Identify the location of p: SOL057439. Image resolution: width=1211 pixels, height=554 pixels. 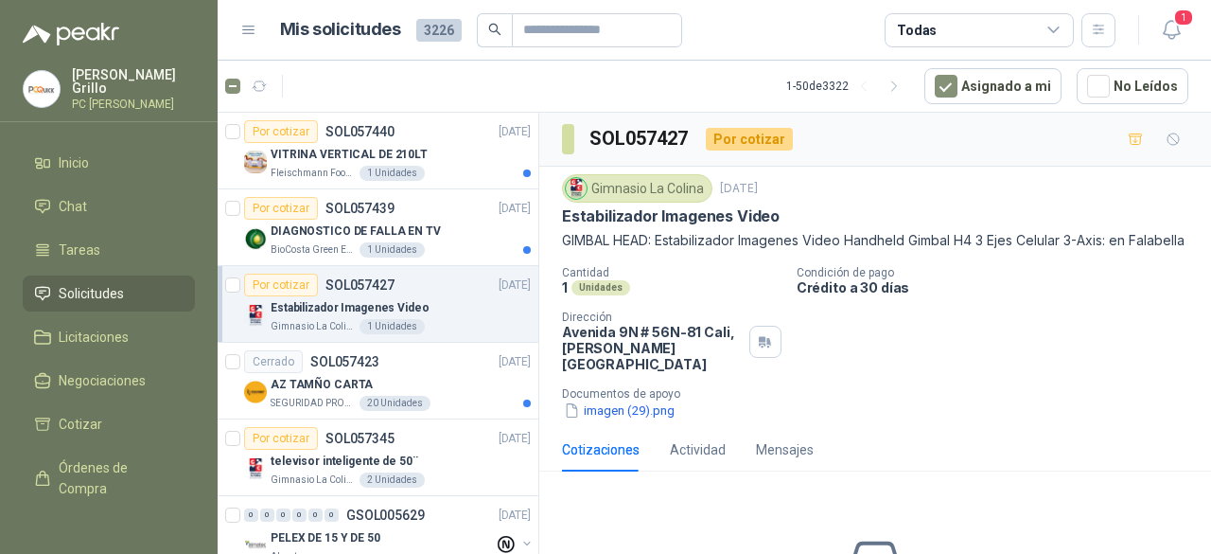
(360, 208).